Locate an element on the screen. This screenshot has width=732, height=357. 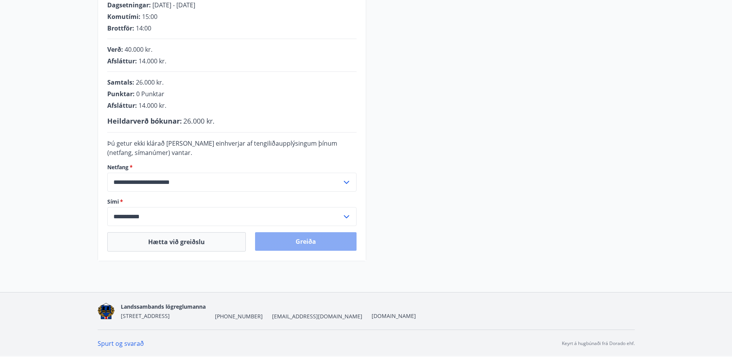
span: Dagsetningar : is located at coordinates (129, 5).